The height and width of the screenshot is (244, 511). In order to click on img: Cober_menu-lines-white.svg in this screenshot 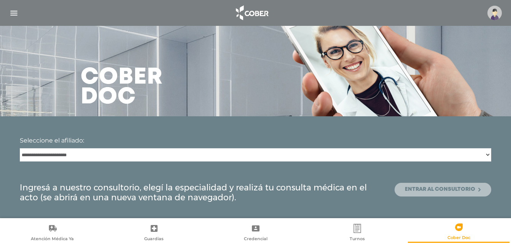, I will do `click(14, 13)`.